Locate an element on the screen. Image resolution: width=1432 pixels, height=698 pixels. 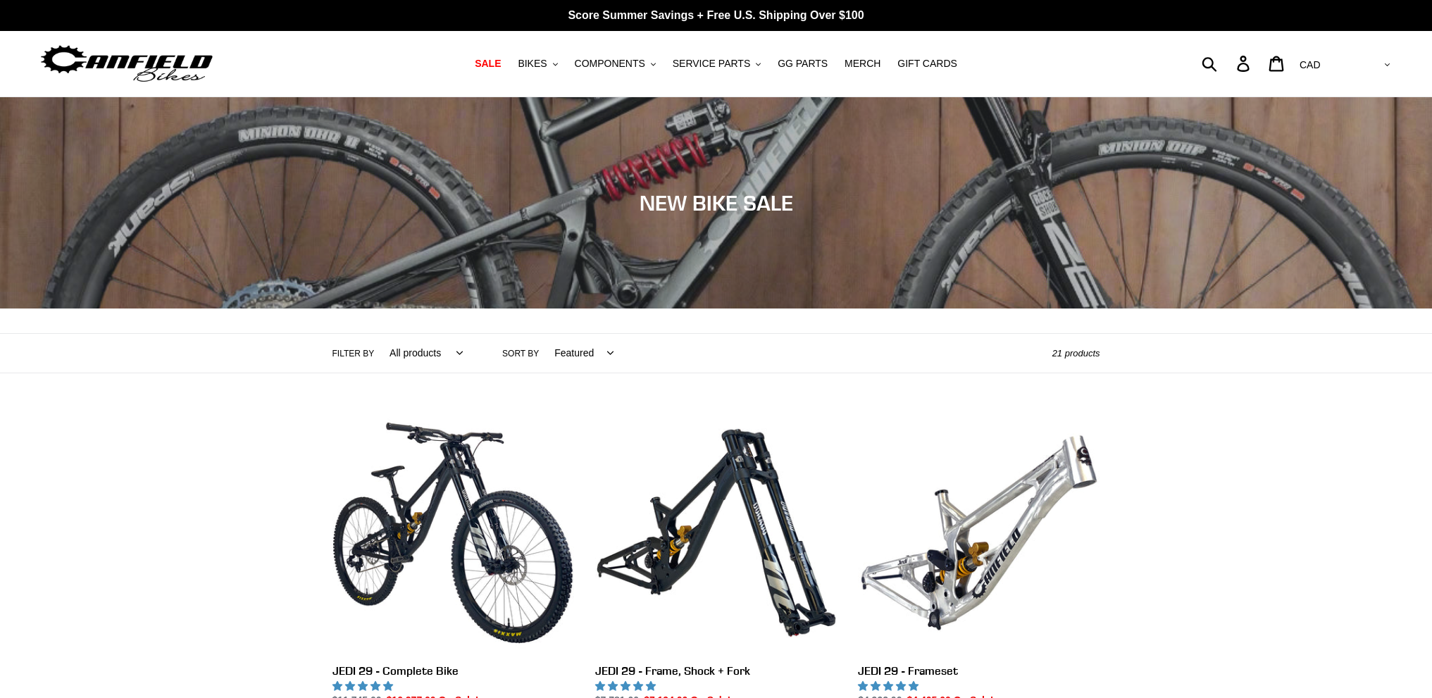
button: BIKES is located at coordinates (537, 63).